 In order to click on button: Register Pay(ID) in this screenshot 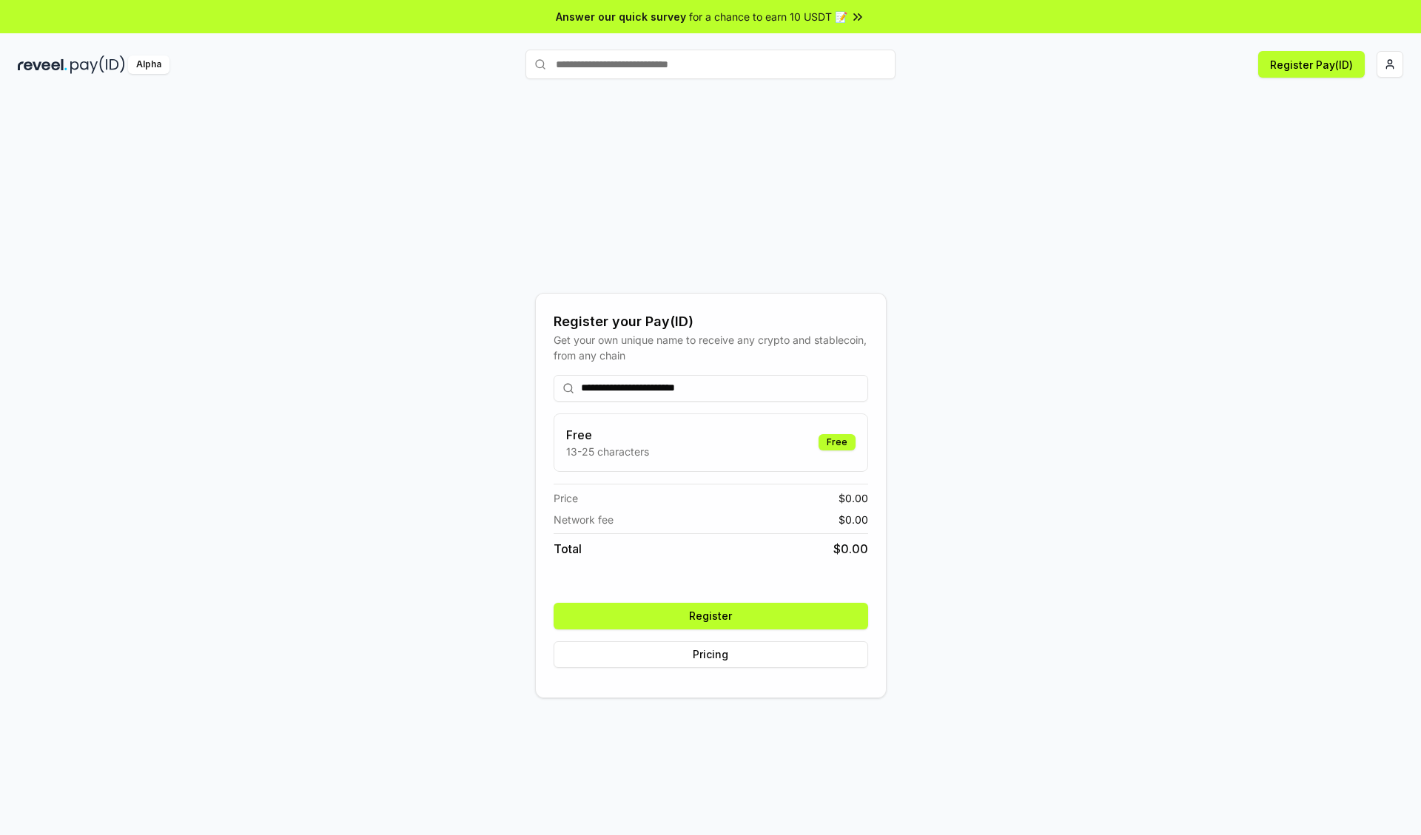, I will do `click(1311, 64)`.